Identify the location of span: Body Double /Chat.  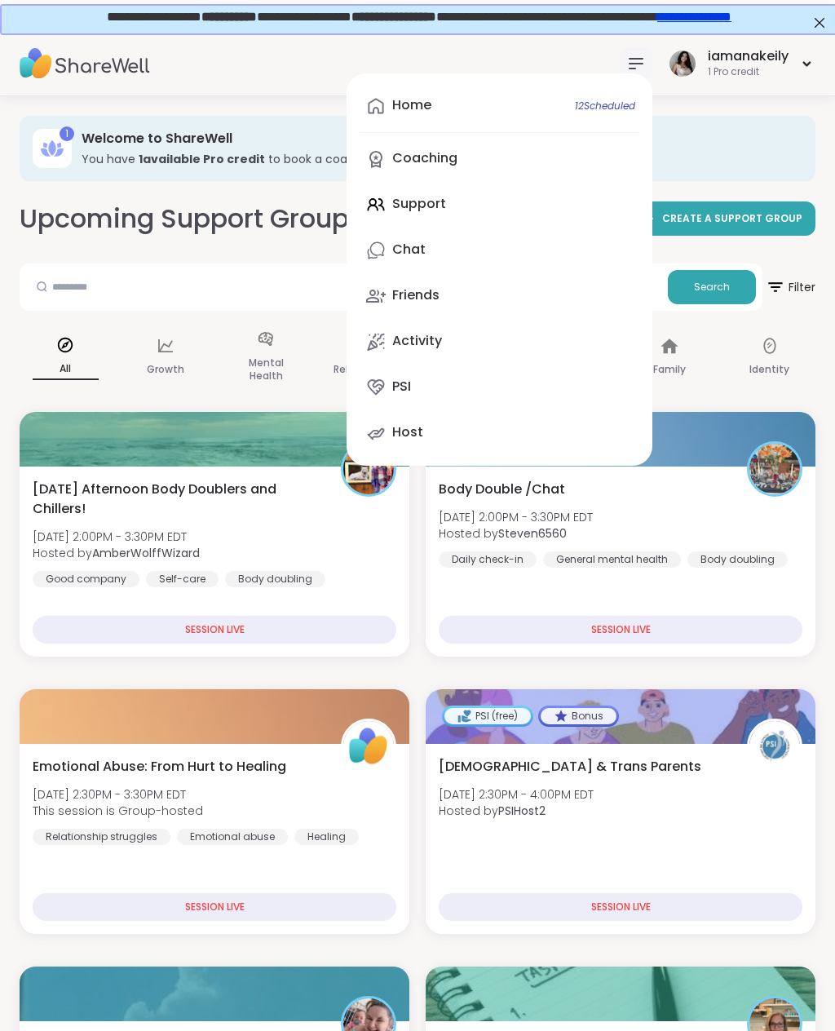
(501, 489).